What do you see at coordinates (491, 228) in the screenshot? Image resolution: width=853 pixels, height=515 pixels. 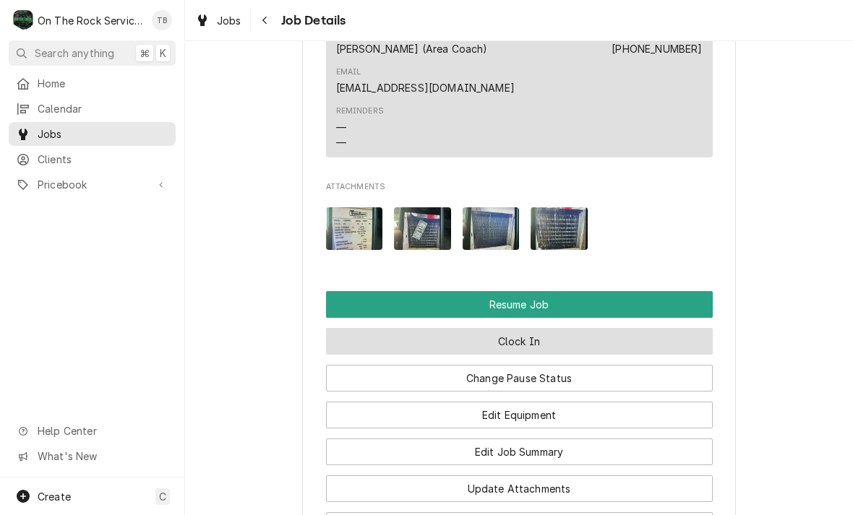 I see `img: WdVI5dmPRz2hJpEGbBYe` at bounding box center [491, 228].